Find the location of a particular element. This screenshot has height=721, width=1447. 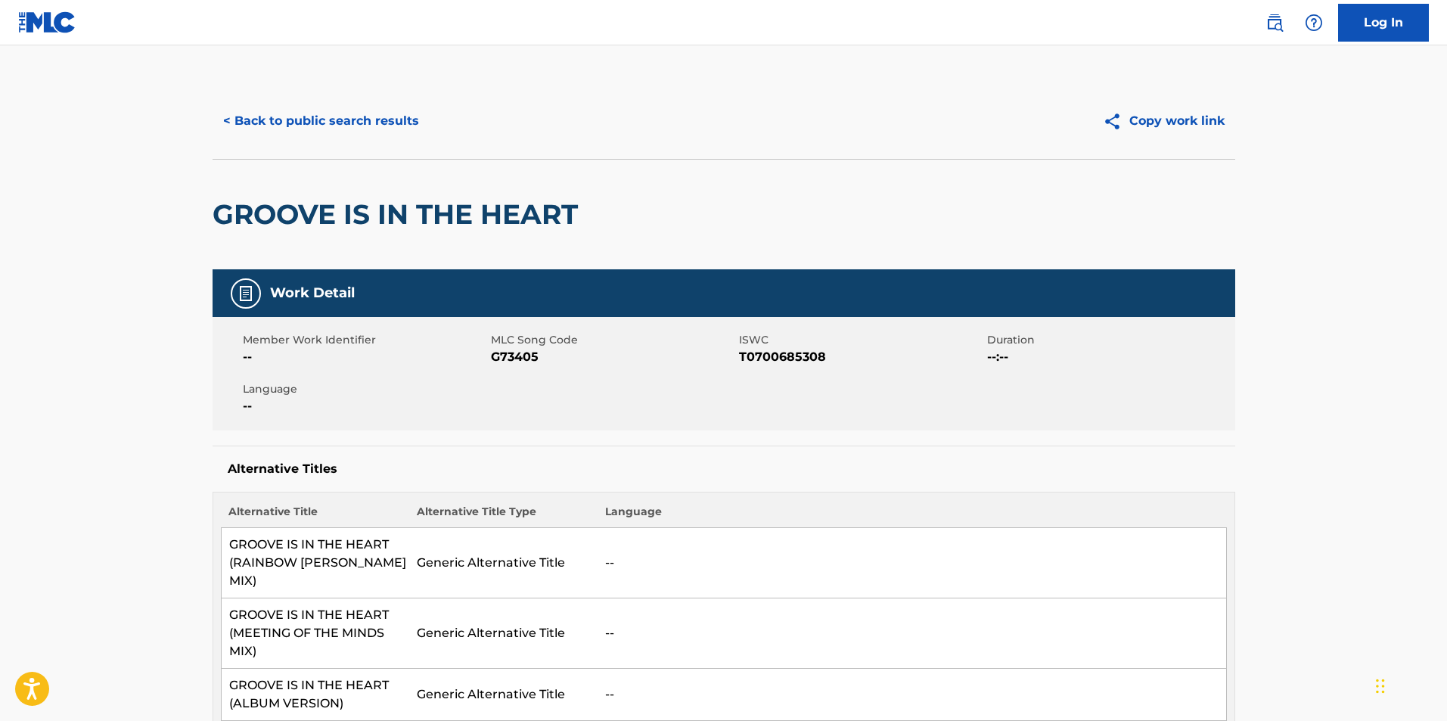

button: < Back to public search results is located at coordinates (321, 121).